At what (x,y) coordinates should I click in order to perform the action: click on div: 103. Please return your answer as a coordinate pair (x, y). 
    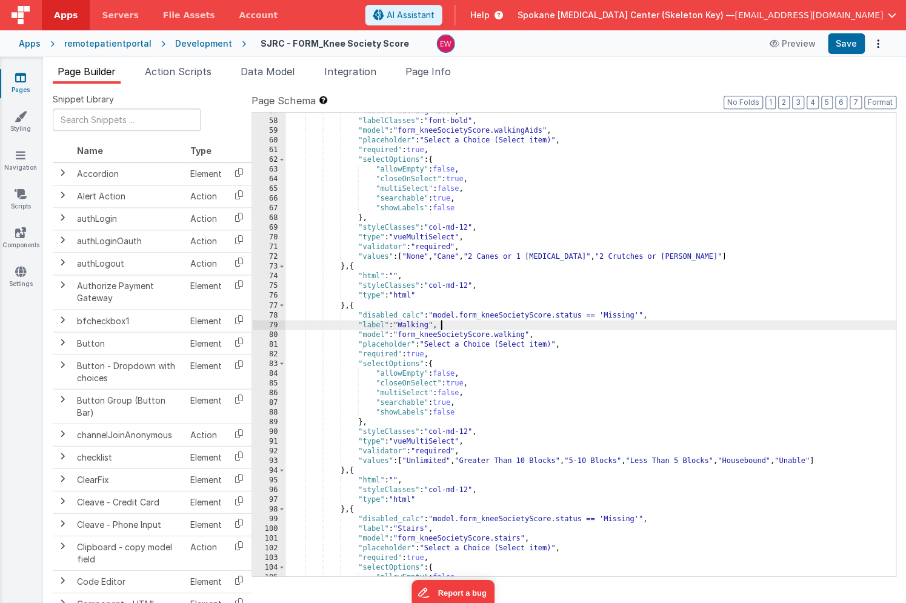
    Looking at the image, I should click on (269, 557).